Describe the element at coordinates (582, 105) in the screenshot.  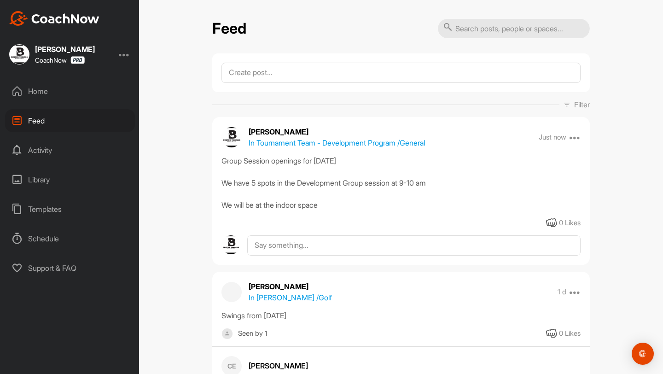
I see `p: Filter` at that location.